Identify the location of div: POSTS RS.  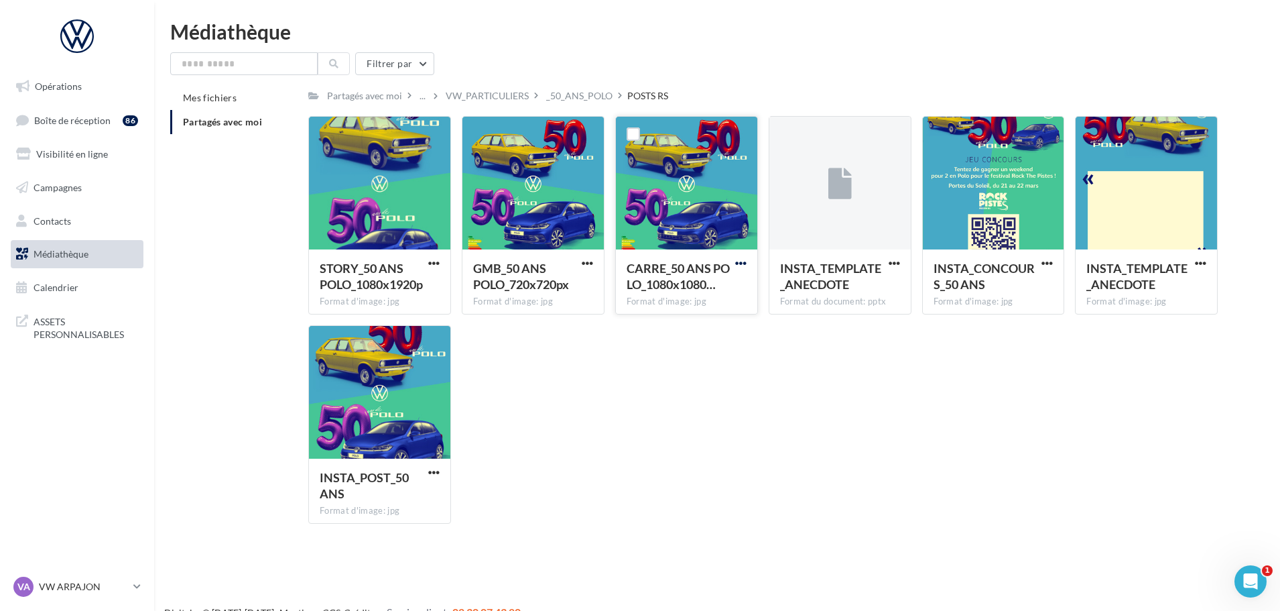
(647, 96).